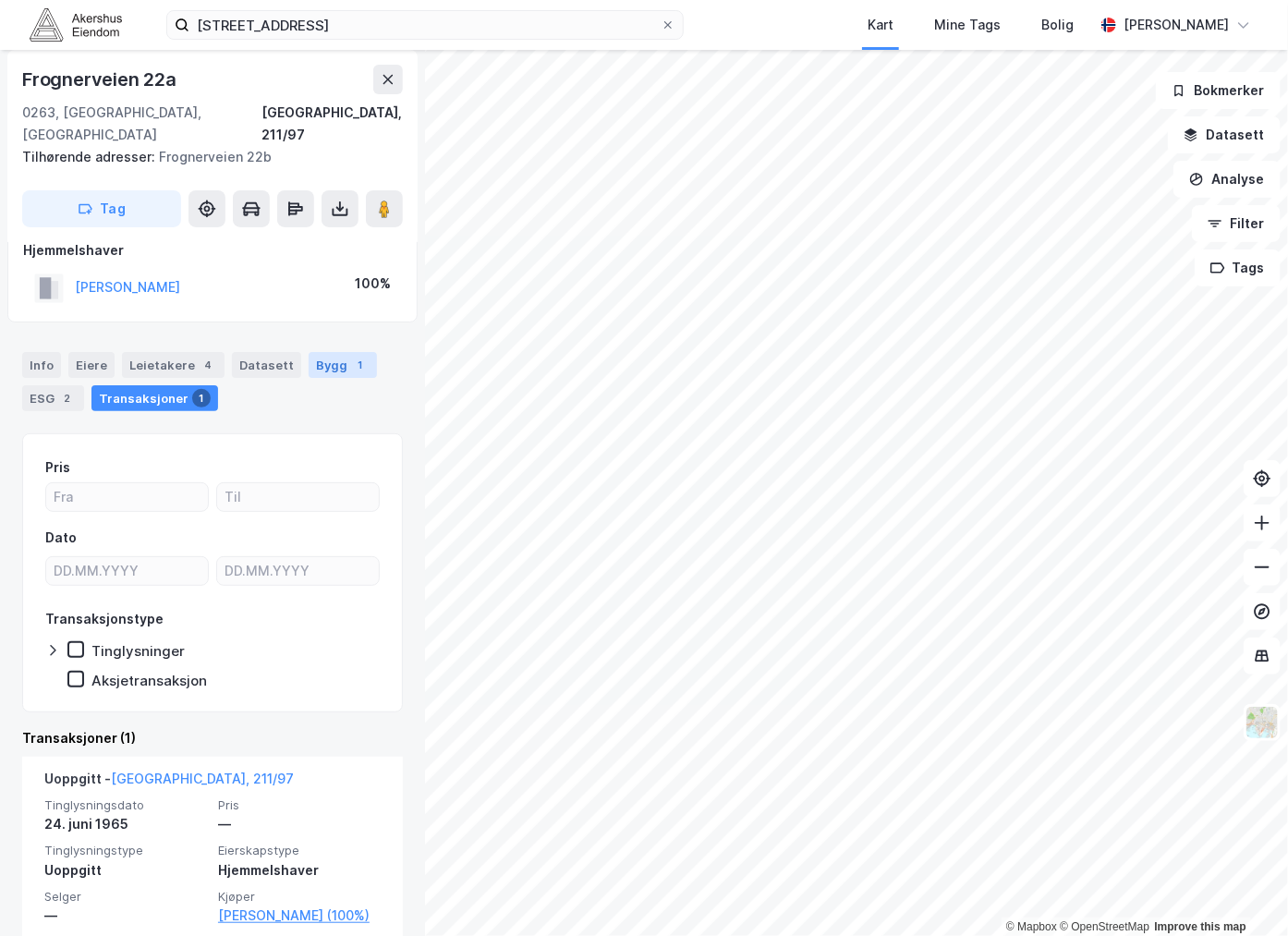  I want to click on div: 100%, so click(372, 283).